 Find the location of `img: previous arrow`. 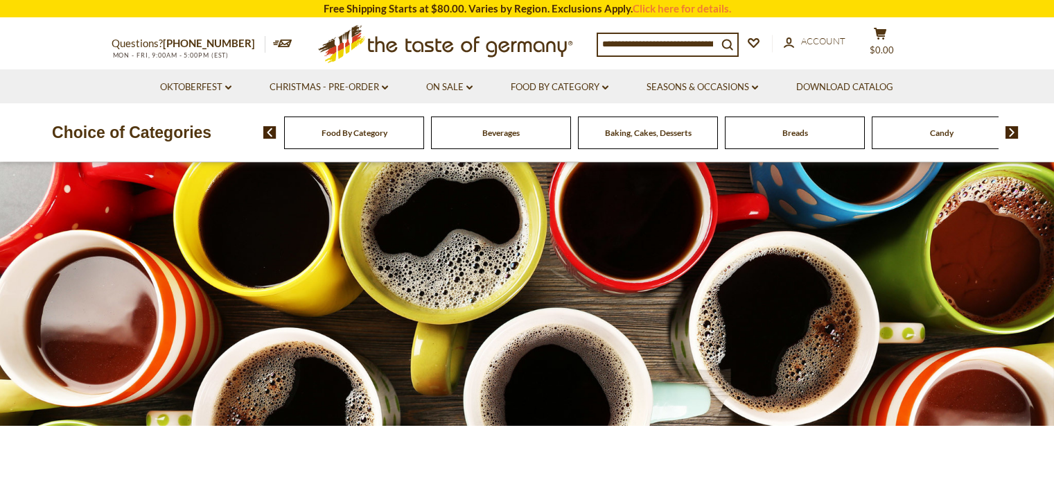

img: previous arrow is located at coordinates (270, 132).